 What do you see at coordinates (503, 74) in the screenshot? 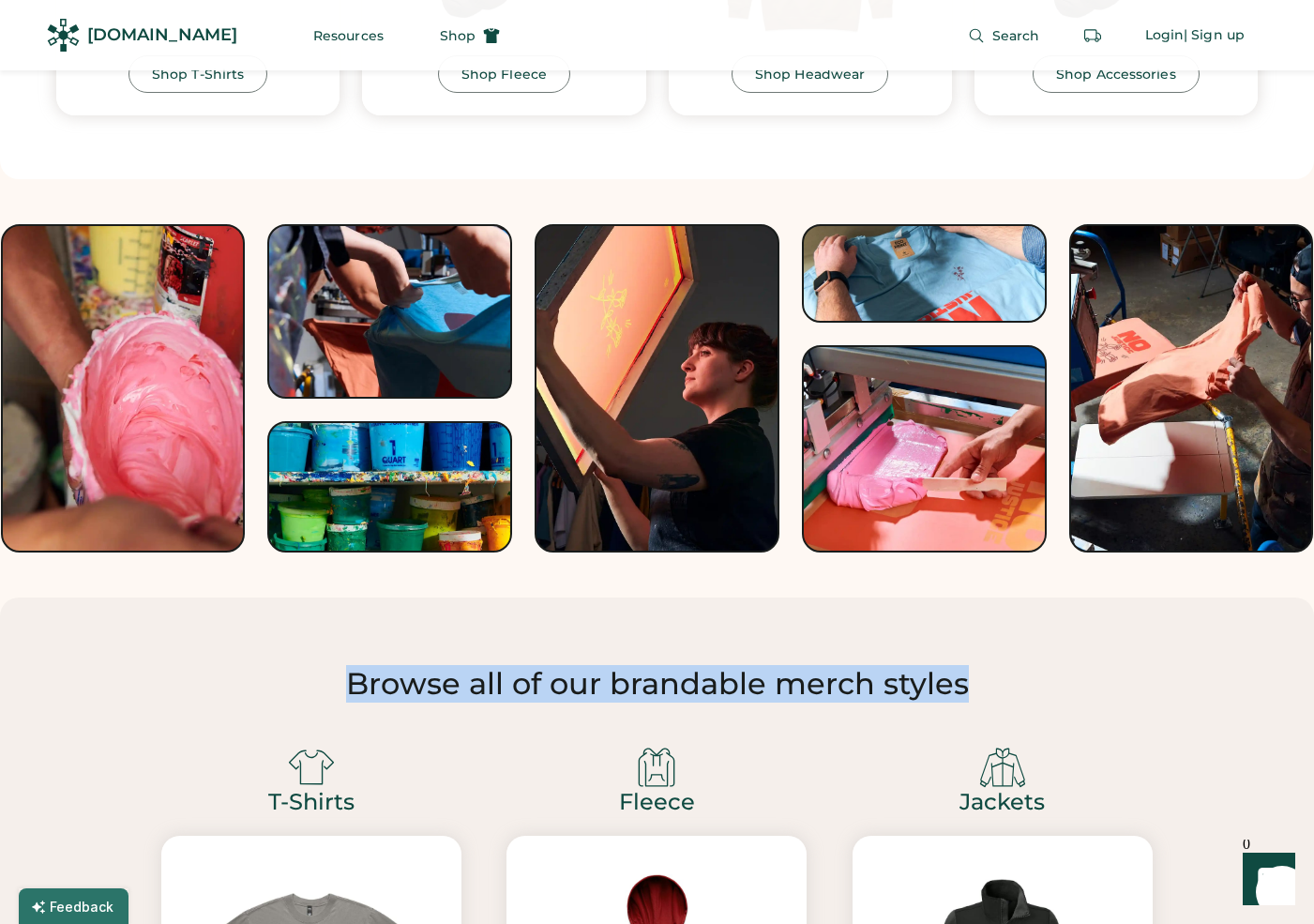
I see `div: Shop Fleece` at bounding box center [503, 74].